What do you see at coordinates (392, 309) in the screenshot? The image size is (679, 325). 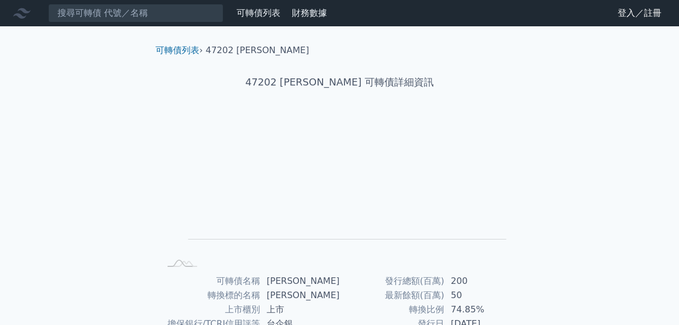 I see `td: 轉換比例` at bounding box center [392, 309].